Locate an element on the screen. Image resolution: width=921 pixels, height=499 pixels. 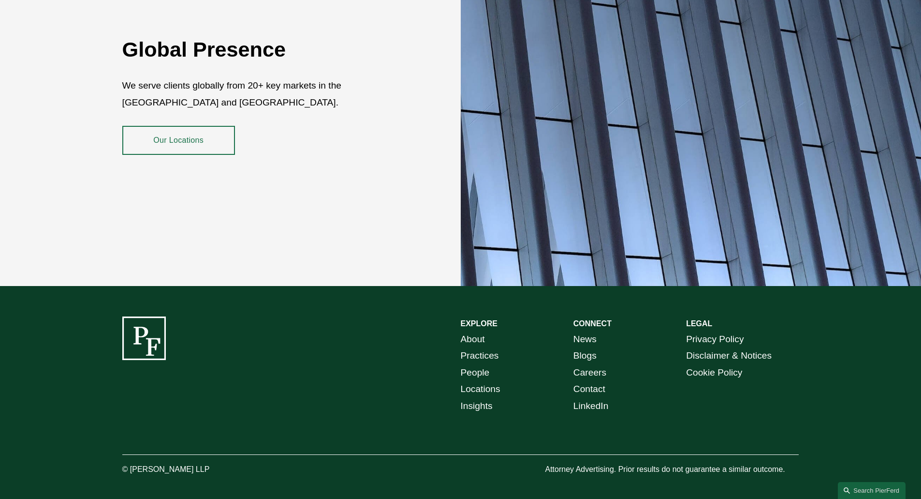
a: Disclaimer & Notices is located at coordinates (729, 355).